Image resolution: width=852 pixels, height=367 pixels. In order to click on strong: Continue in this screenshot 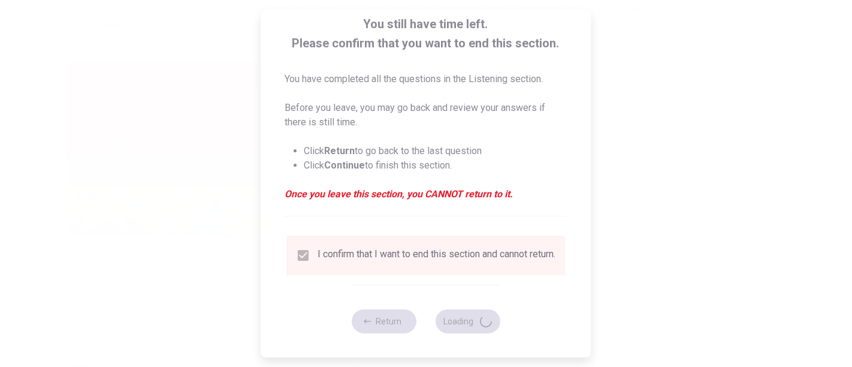, I will do `click(345, 165)`.